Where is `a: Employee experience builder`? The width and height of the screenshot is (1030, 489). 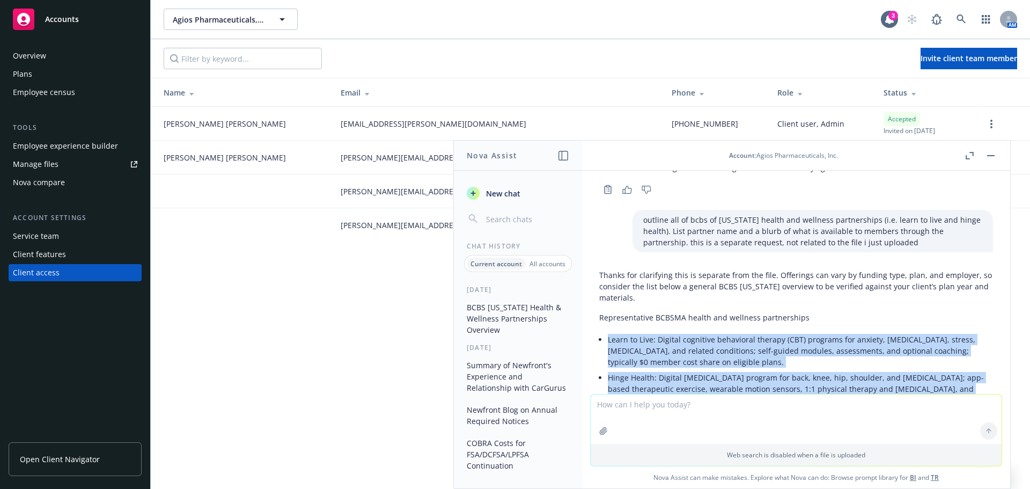 a: Employee experience builder is located at coordinates (75, 146).